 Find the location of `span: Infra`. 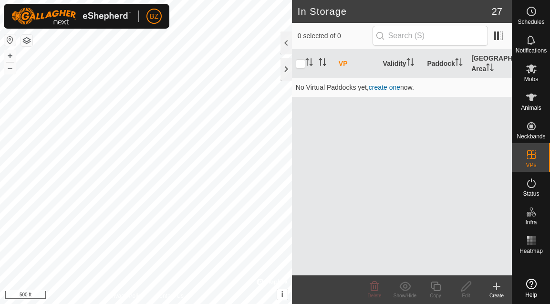

span: Infra is located at coordinates (531, 222).